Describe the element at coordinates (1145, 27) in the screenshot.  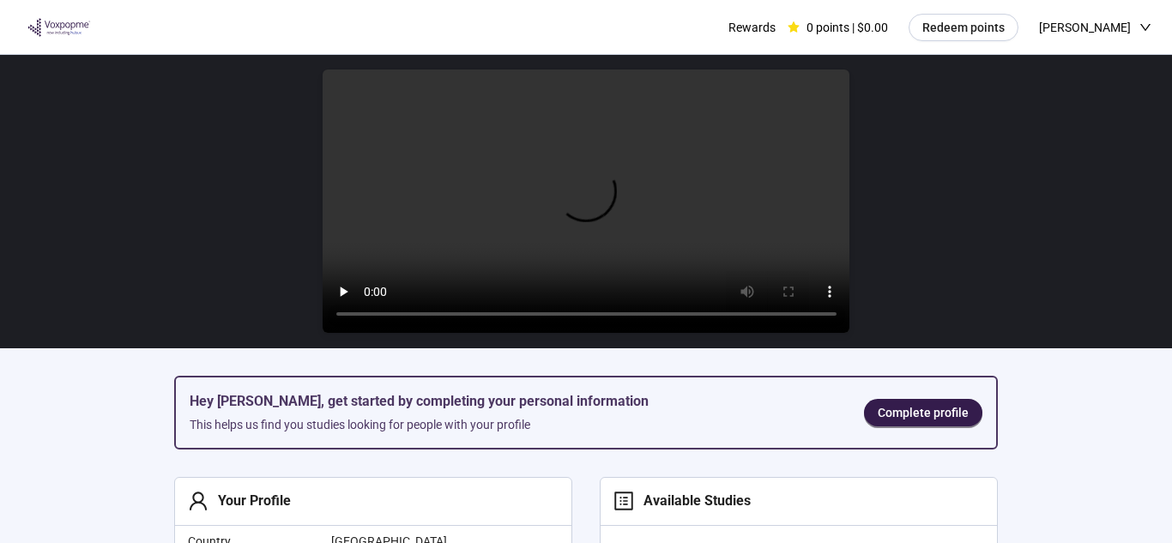
I see `span: down` at that location.